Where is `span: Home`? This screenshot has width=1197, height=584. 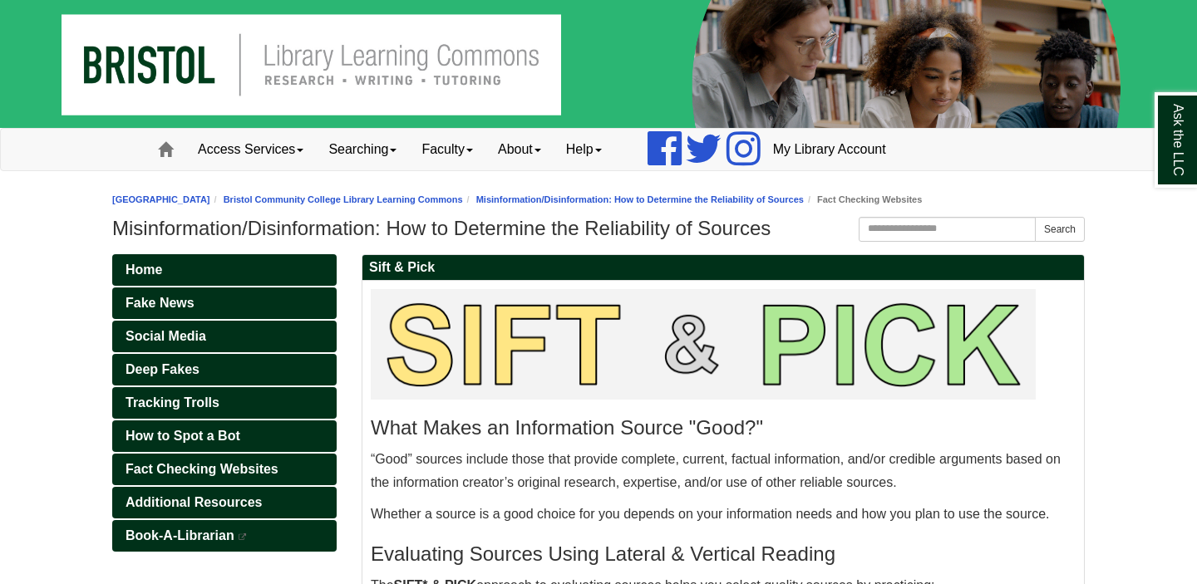
span: Home is located at coordinates (144, 269).